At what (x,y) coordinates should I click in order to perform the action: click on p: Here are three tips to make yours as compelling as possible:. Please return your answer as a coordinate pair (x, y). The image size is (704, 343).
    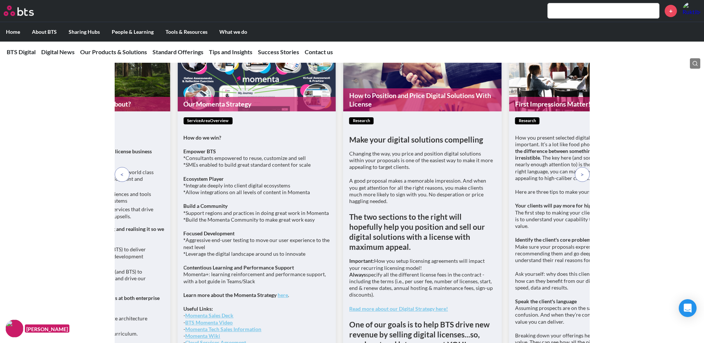
    Looking at the image, I should click on (588, 192).